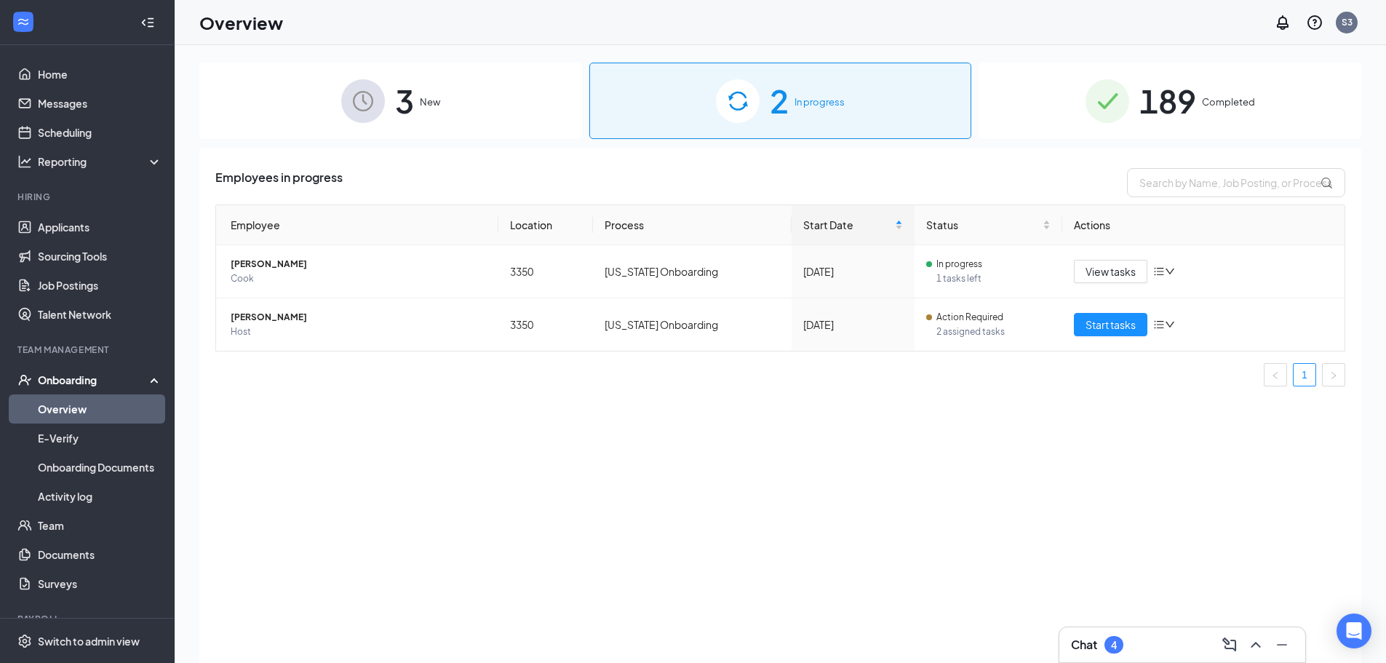  I want to click on th: Status, so click(988, 225).